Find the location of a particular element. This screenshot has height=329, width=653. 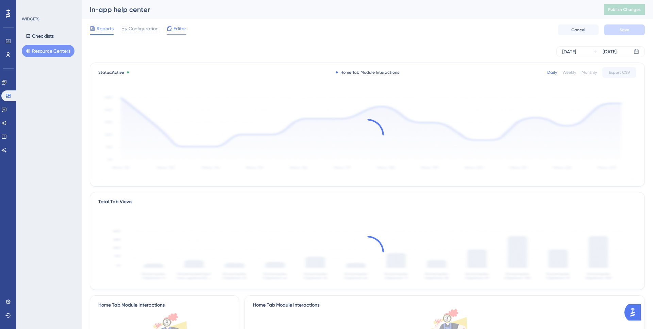

button: Export CSV is located at coordinates (619, 72).